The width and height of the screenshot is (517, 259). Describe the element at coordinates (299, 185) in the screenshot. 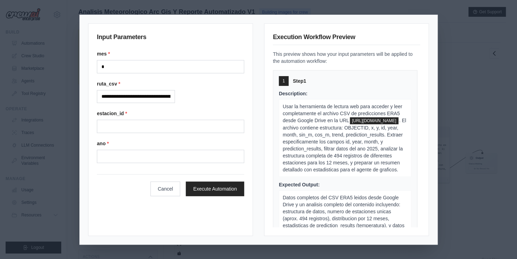

I see `span: Expected Output:` at that location.